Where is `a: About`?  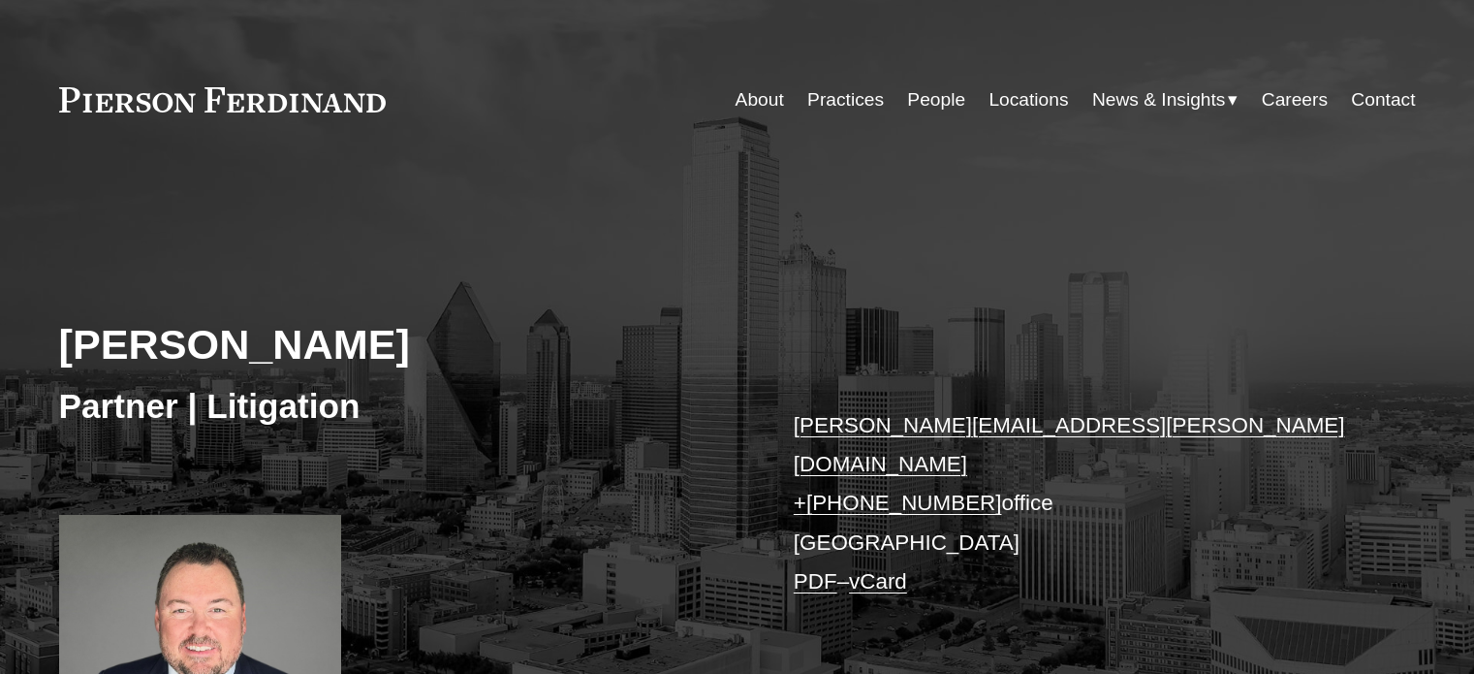
a: About is located at coordinates (760, 100).